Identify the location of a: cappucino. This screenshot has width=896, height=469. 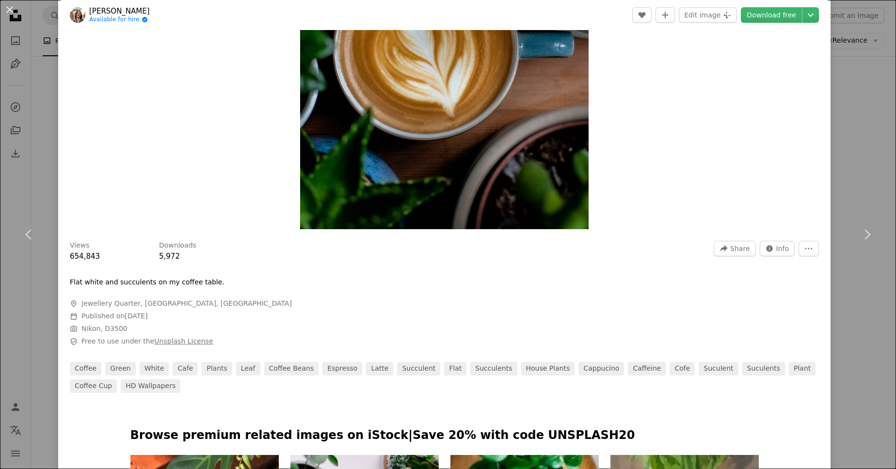
(601, 369).